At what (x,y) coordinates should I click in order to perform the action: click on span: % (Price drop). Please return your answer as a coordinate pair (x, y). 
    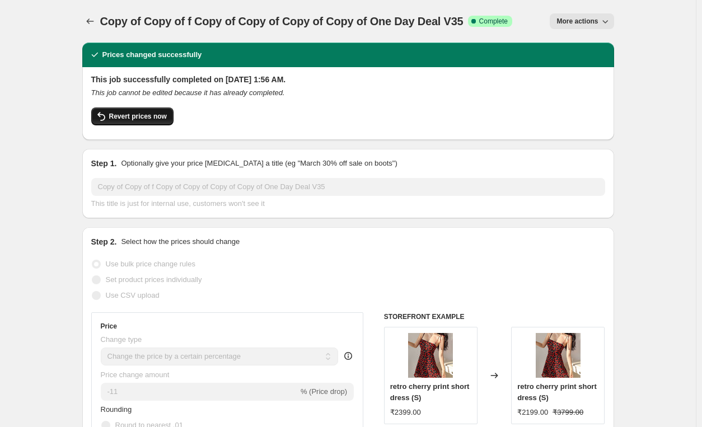
    Looking at the image, I should click on (323, 391).